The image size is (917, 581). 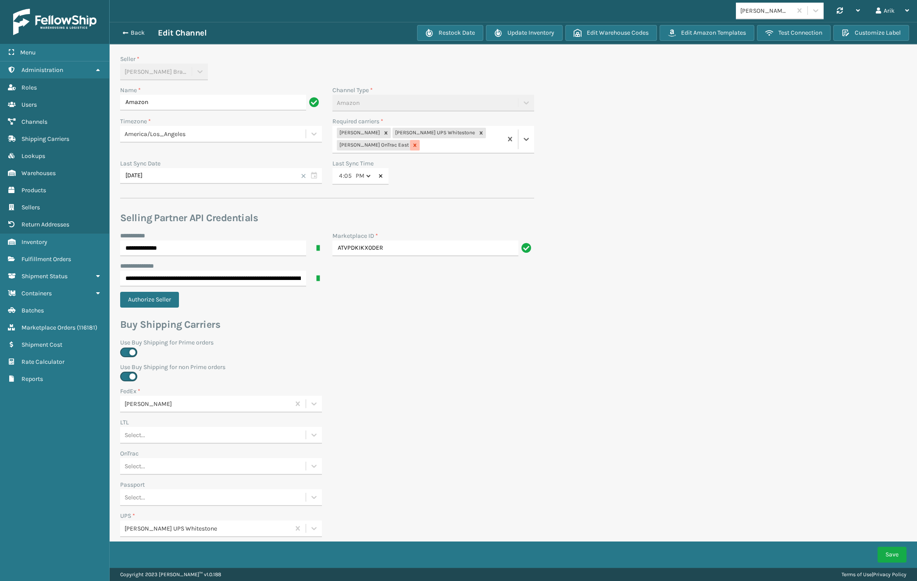 What do you see at coordinates (135, 121) in the screenshot?
I see `label: Timezone` at bounding box center [135, 121].